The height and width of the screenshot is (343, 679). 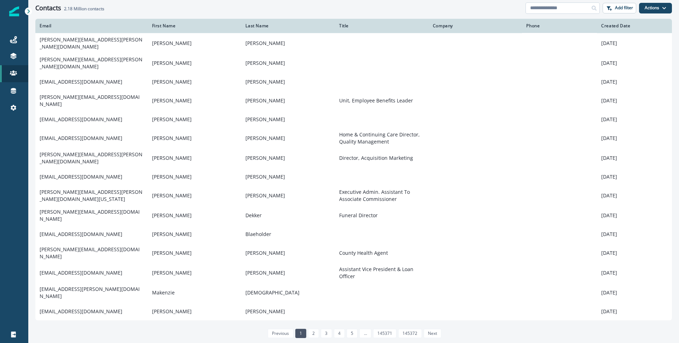 I want to click on a: Next page, so click(x=433, y=333).